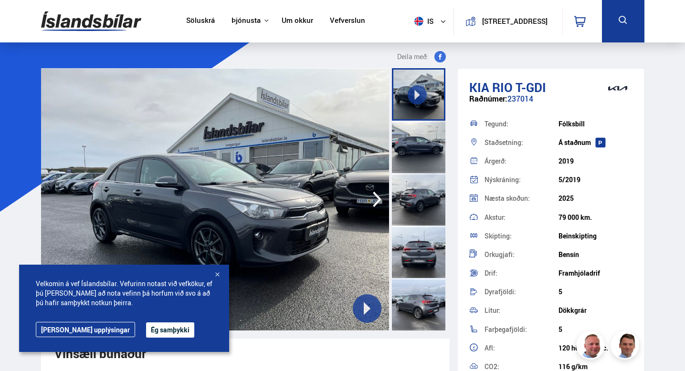  What do you see at coordinates (626, 347) in the screenshot?
I see `img: FbJEzSuNWCJXmdc-.webp` at bounding box center [626, 347].